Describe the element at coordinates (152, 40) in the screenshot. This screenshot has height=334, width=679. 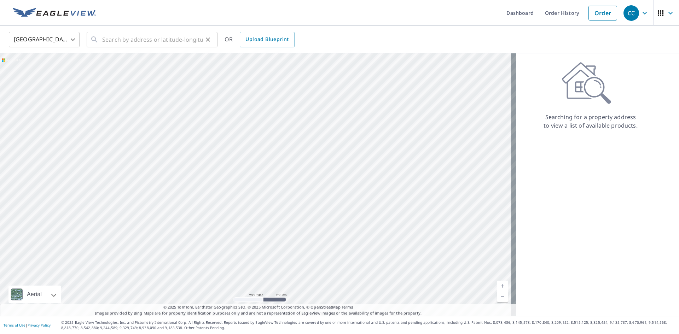
I see `input: Search by address or latitude-longitude` at that location.